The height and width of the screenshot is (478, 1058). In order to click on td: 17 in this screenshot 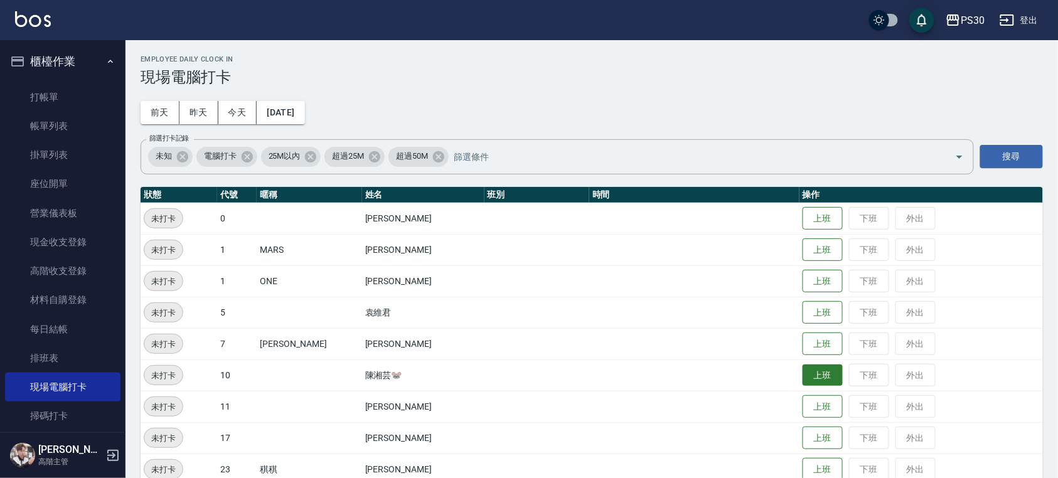, I will do `click(237, 438)`.